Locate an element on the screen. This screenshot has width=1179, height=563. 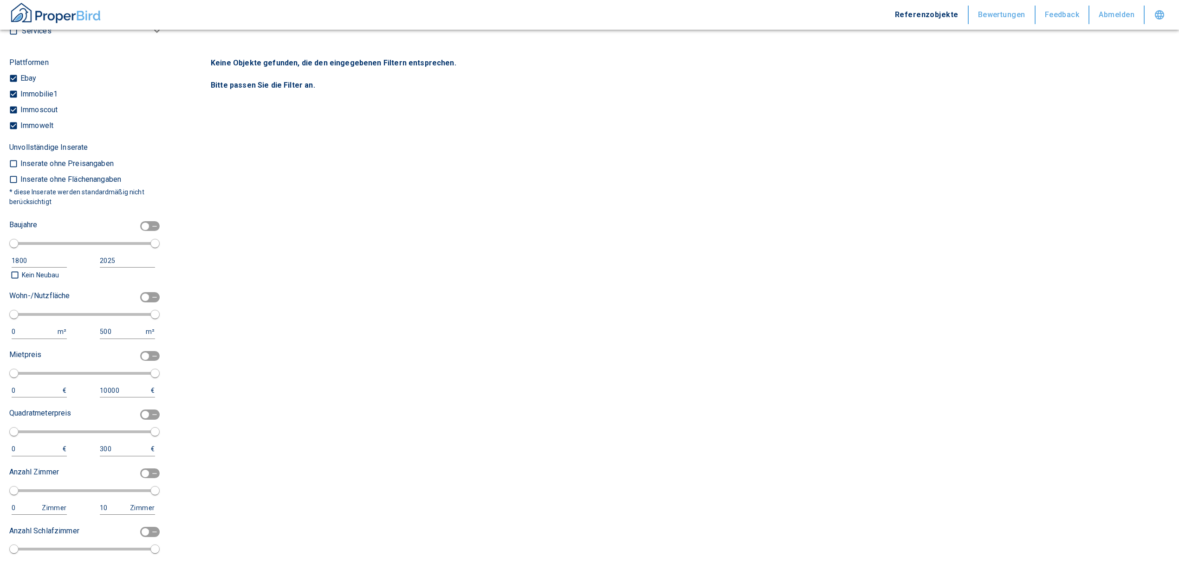
p: Mietpreis is located at coordinates (25, 355).